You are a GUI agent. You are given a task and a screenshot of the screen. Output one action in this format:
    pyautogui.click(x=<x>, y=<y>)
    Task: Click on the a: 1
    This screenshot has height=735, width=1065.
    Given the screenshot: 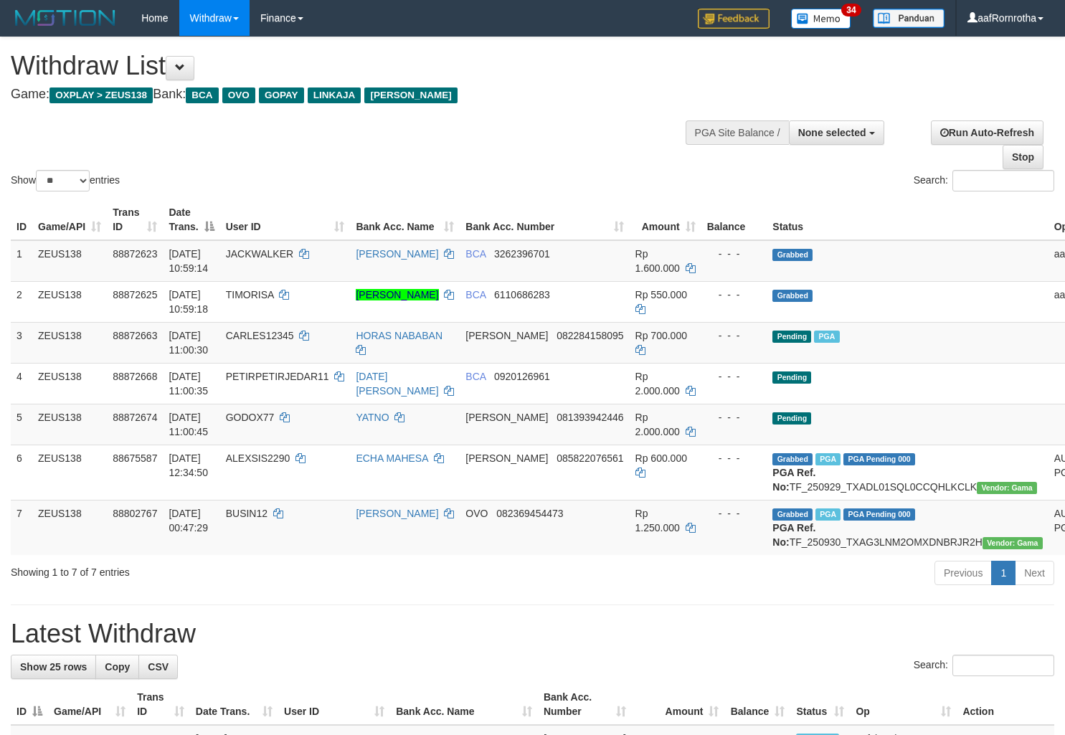 What is the action you would take?
    pyautogui.click(x=1003, y=573)
    